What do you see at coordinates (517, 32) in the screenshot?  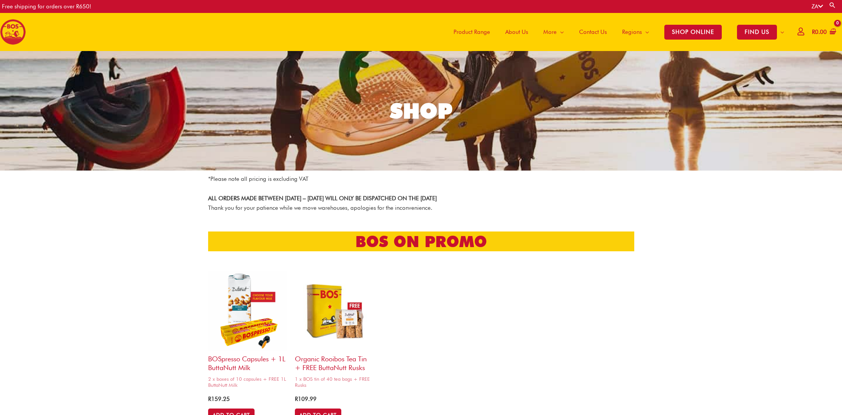 I see `span: About Us` at bounding box center [517, 32].